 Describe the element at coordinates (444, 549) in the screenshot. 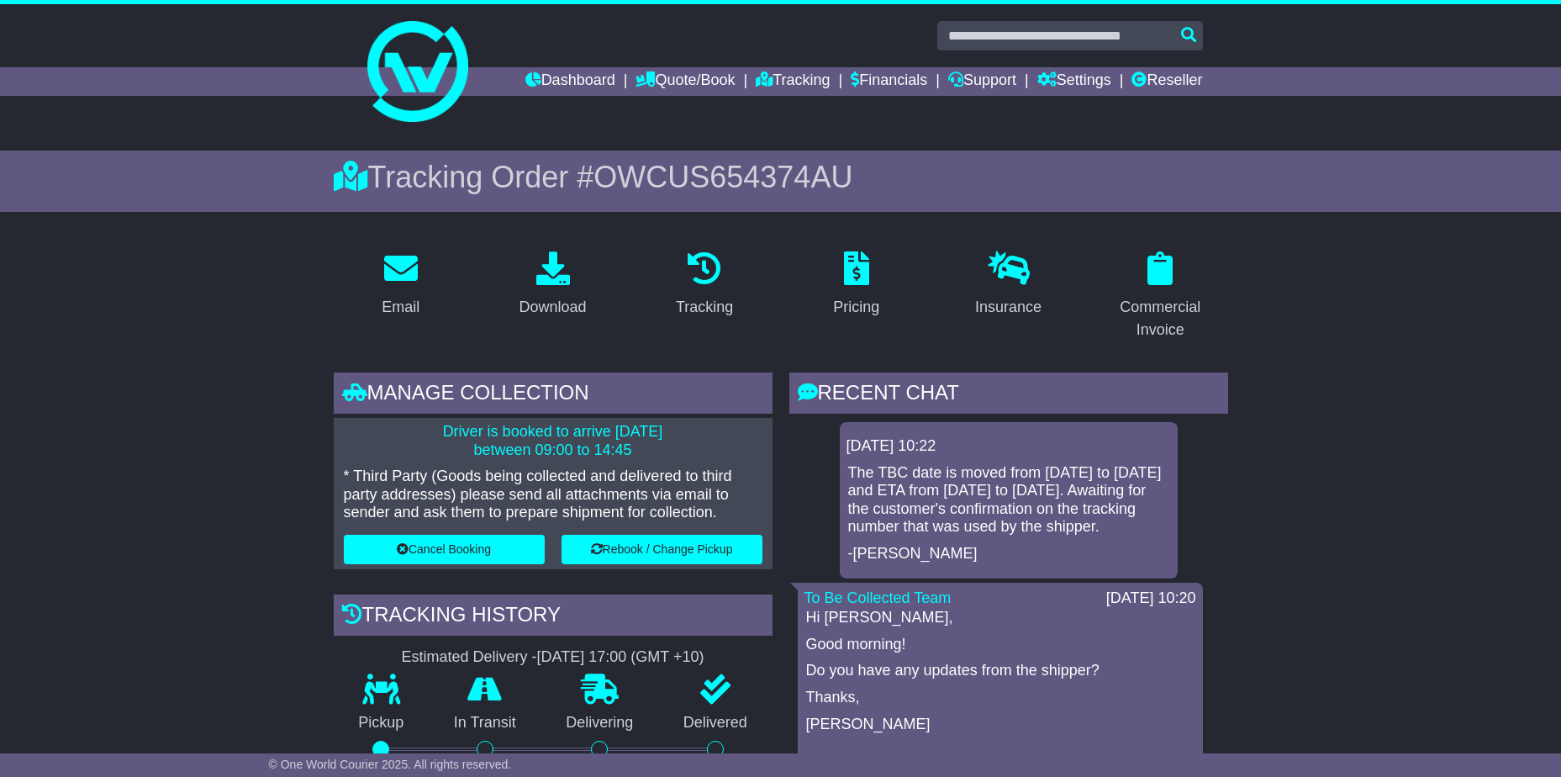

I see `button: Cancel Booking` at that location.